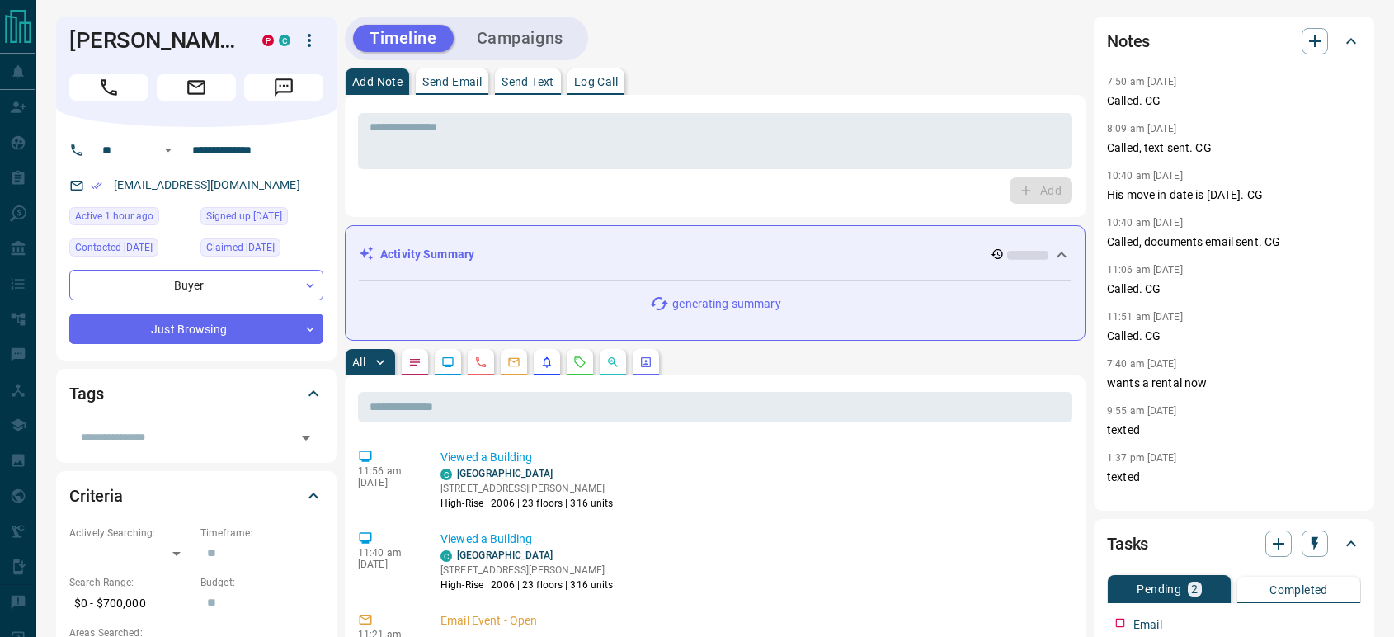  Describe the element at coordinates (268, 40) in the screenshot. I see `div: property.ca` at that location.